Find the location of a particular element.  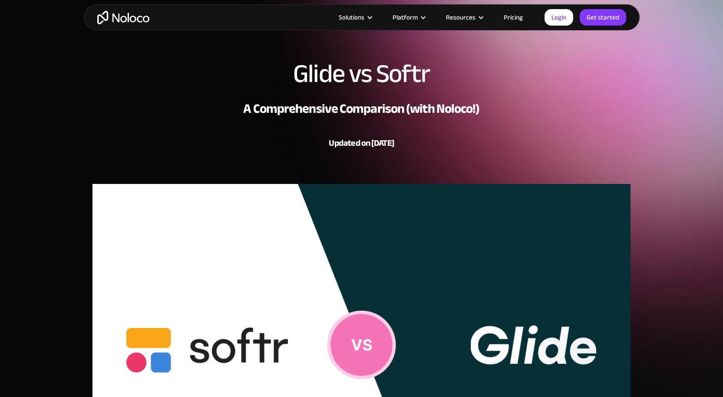

strong: A Comprehensive Comparison (with Noloco!) is located at coordinates (361, 109).